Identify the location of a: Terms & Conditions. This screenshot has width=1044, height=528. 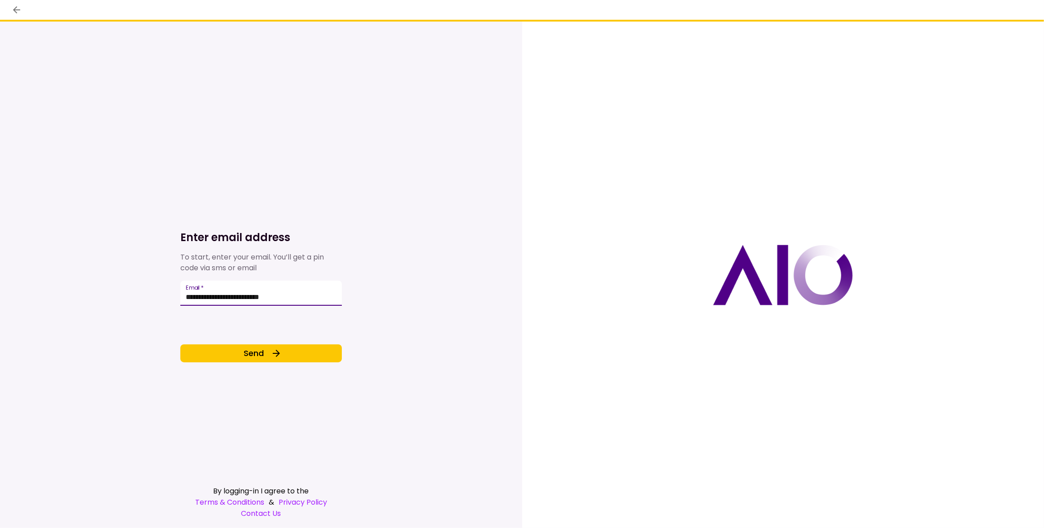
(230, 502).